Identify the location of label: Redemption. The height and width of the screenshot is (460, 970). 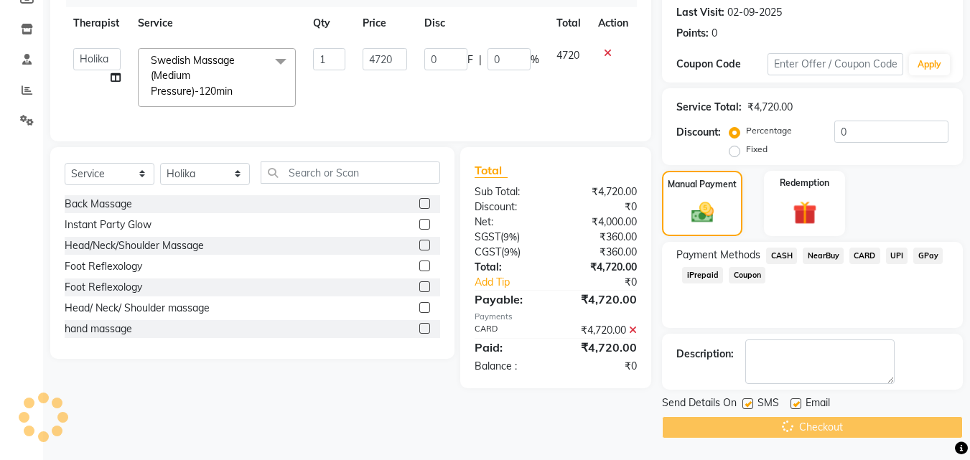
(804, 183).